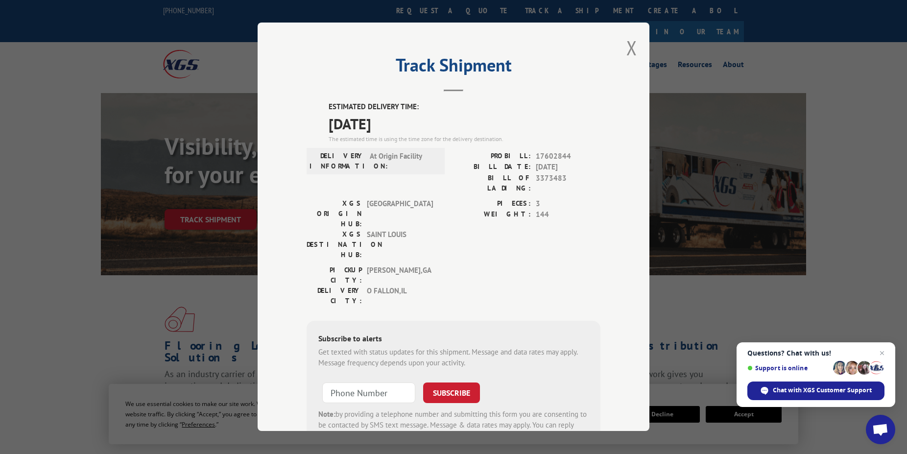 The height and width of the screenshot is (454, 907). What do you see at coordinates (337, 161) in the screenshot?
I see `label: DELIVERY INFORMATION:` at bounding box center [337, 161].